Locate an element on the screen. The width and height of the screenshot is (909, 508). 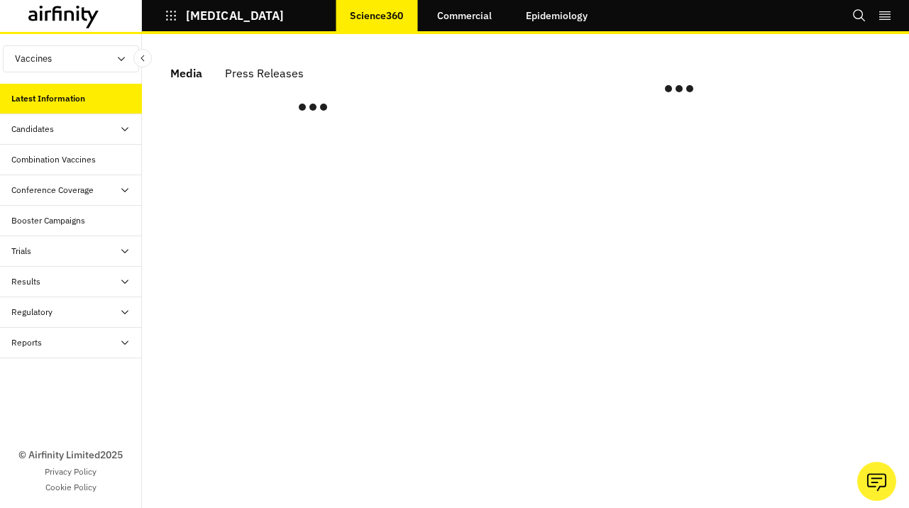
div: Reports is located at coordinates (26, 343).